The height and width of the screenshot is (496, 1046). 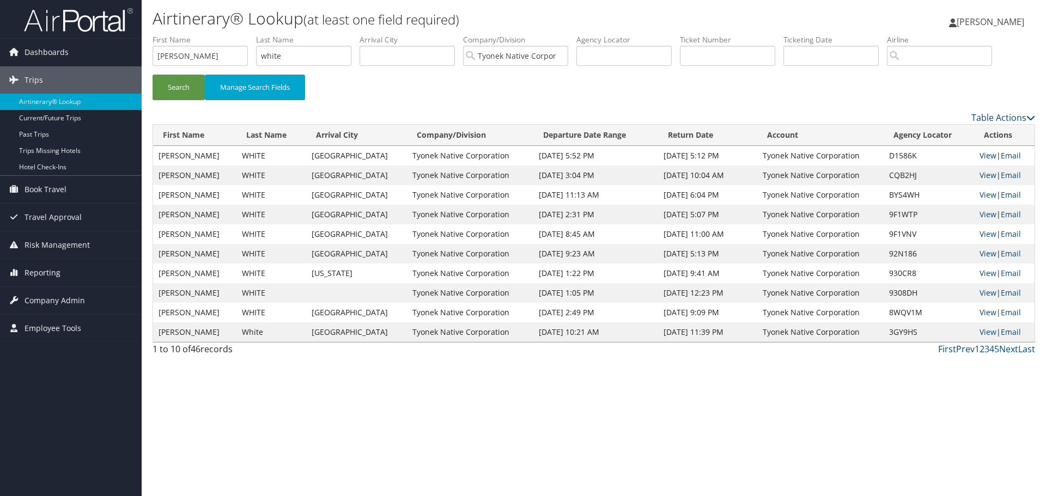 What do you see at coordinates (943, 40) in the screenshot?
I see `label: Airline` at bounding box center [943, 40].